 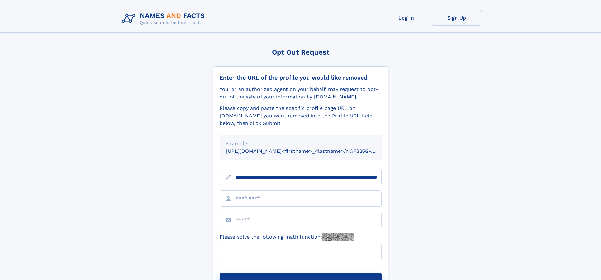 I want to click on div: Enter the URL of the profile you would like removed, so click(x=300, y=78).